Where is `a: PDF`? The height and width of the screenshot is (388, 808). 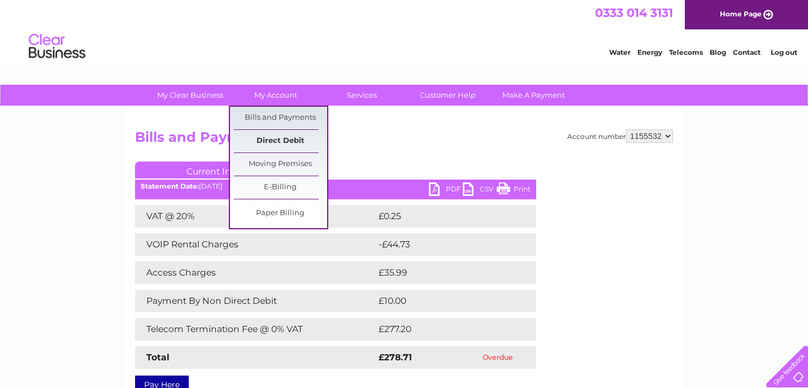 a: PDF is located at coordinates (446, 191).